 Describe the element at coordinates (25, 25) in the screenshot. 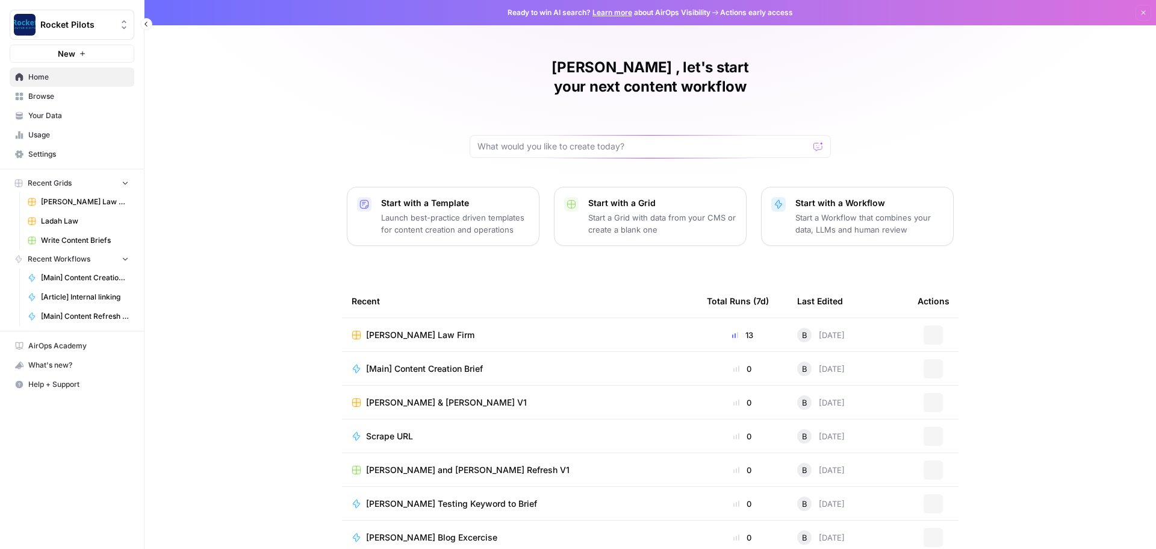

I see `img: Rocket Pilots Logo` at that location.